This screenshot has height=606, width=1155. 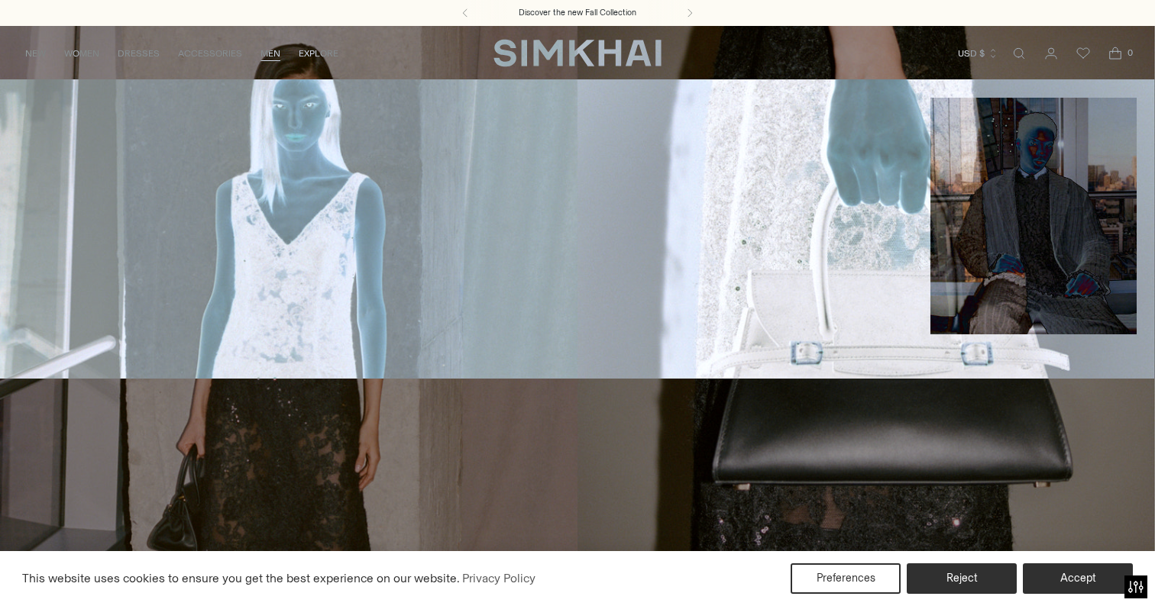 What do you see at coordinates (210, 53) in the screenshot?
I see `a: ACCESSORIES` at bounding box center [210, 53].